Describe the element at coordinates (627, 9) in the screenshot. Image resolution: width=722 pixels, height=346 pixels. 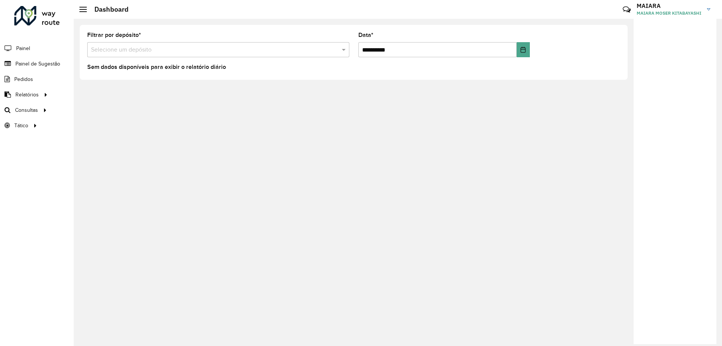
I see `a: Contato Rápido` at that location.